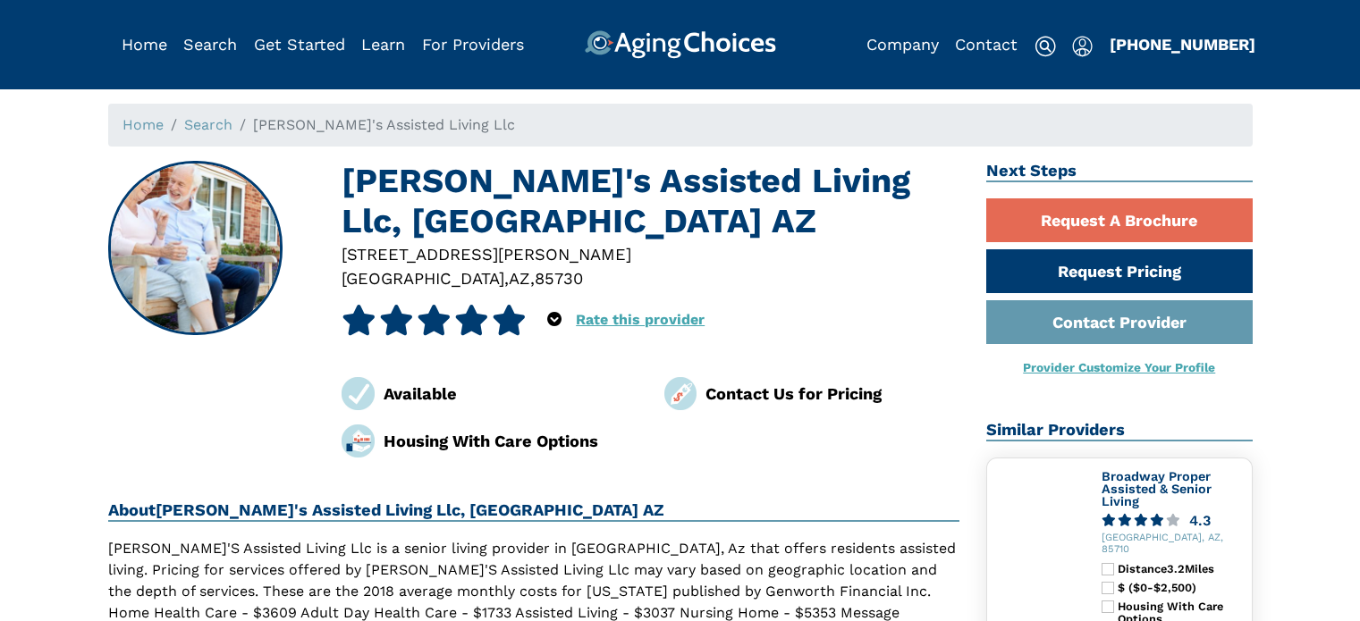 Image resolution: width=1360 pixels, height=621 pixels. Describe the element at coordinates (510, 441) in the screenshot. I see `div: Housing With Care Options` at that location.